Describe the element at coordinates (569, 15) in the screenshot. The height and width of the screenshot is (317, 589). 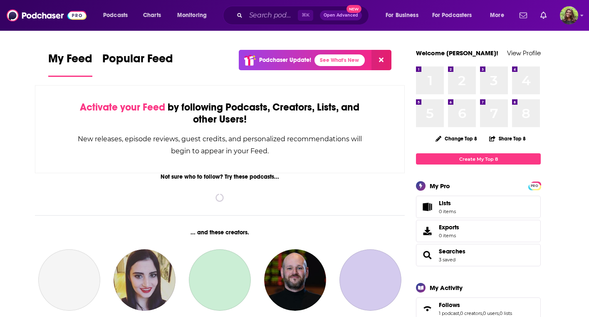
I see `button: Show profile menu` at that location.